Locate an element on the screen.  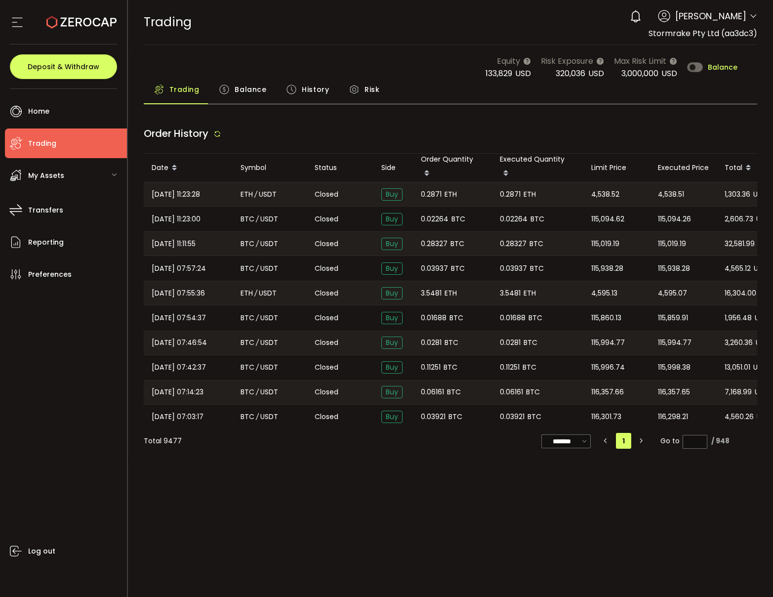
div: Side is located at coordinates (393, 167).